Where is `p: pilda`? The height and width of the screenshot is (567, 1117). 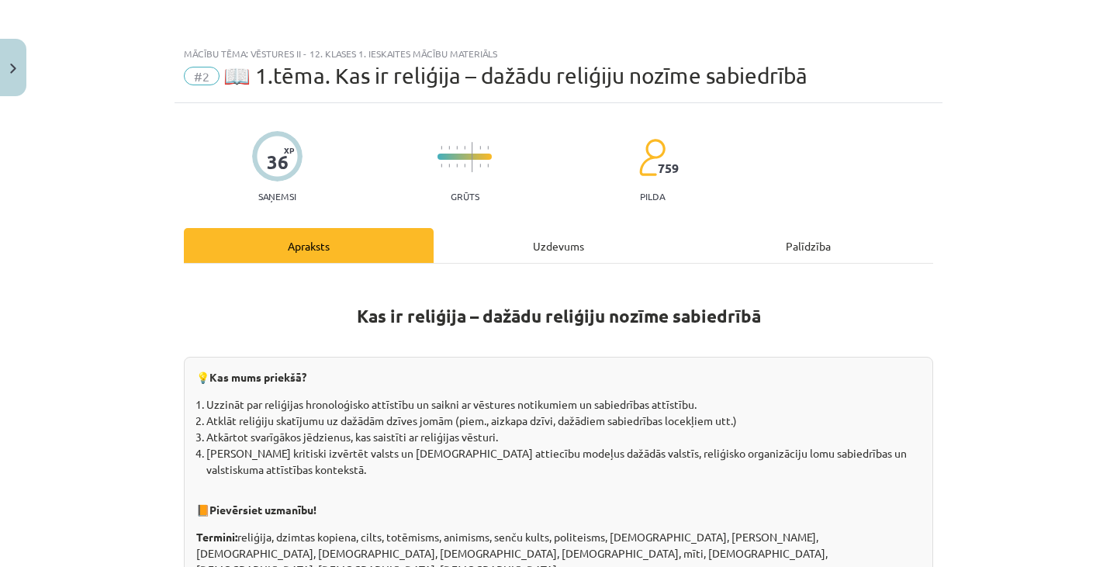
p: pilda is located at coordinates (653, 196).